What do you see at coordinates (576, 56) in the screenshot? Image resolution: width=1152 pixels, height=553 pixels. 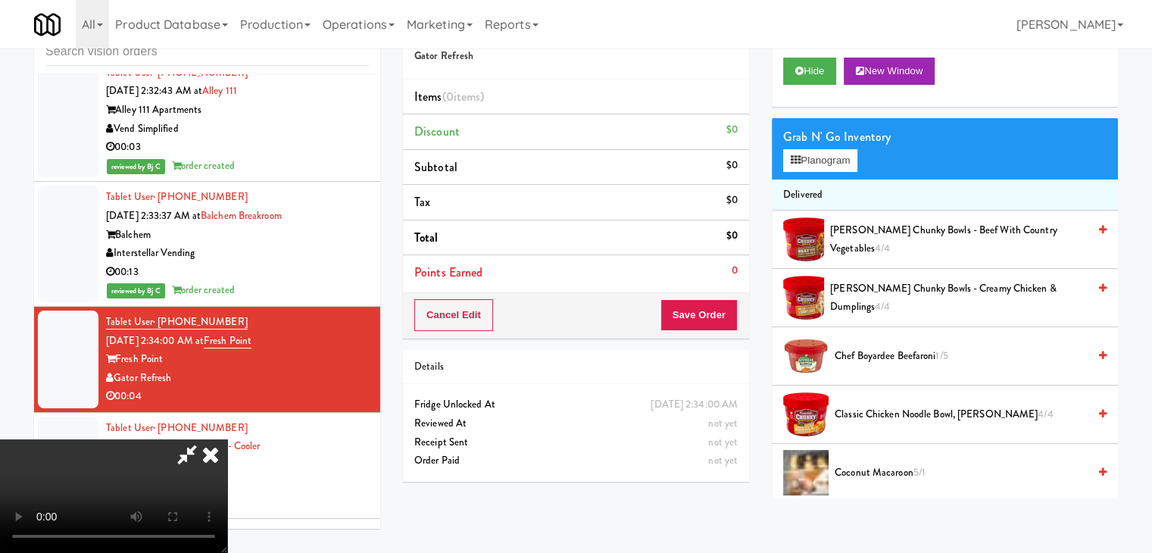 I see `h5: Gator Refresh` at bounding box center [576, 56].